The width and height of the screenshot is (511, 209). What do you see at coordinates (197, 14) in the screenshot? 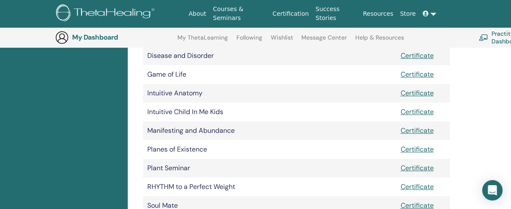
I see `a: About` at bounding box center [197, 14].